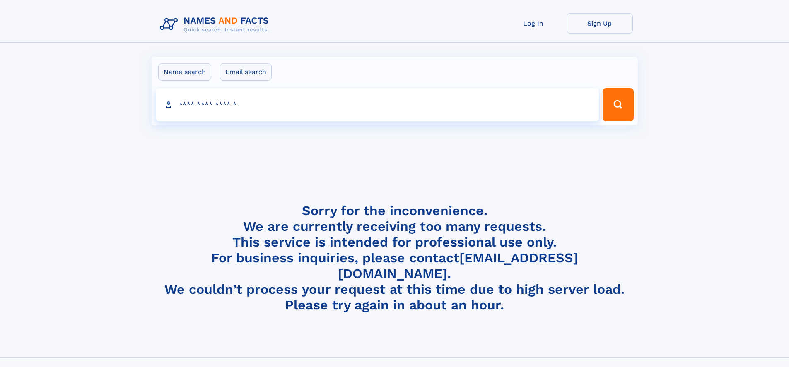 This screenshot has height=367, width=789. Describe the element at coordinates (599, 23) in the screenshot. I see `a: Sign Up` at that location.